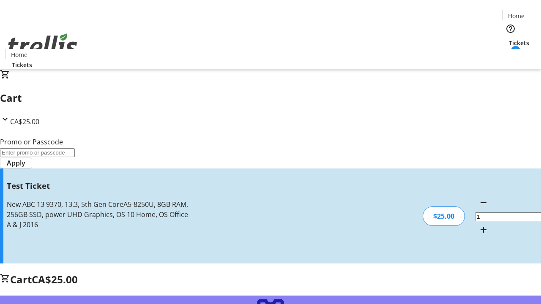 This screenshot has height=304, width=541. Describe the element at coordinates (99, 186) in the screenshot. I see `h3: Test Ticket` at that location.